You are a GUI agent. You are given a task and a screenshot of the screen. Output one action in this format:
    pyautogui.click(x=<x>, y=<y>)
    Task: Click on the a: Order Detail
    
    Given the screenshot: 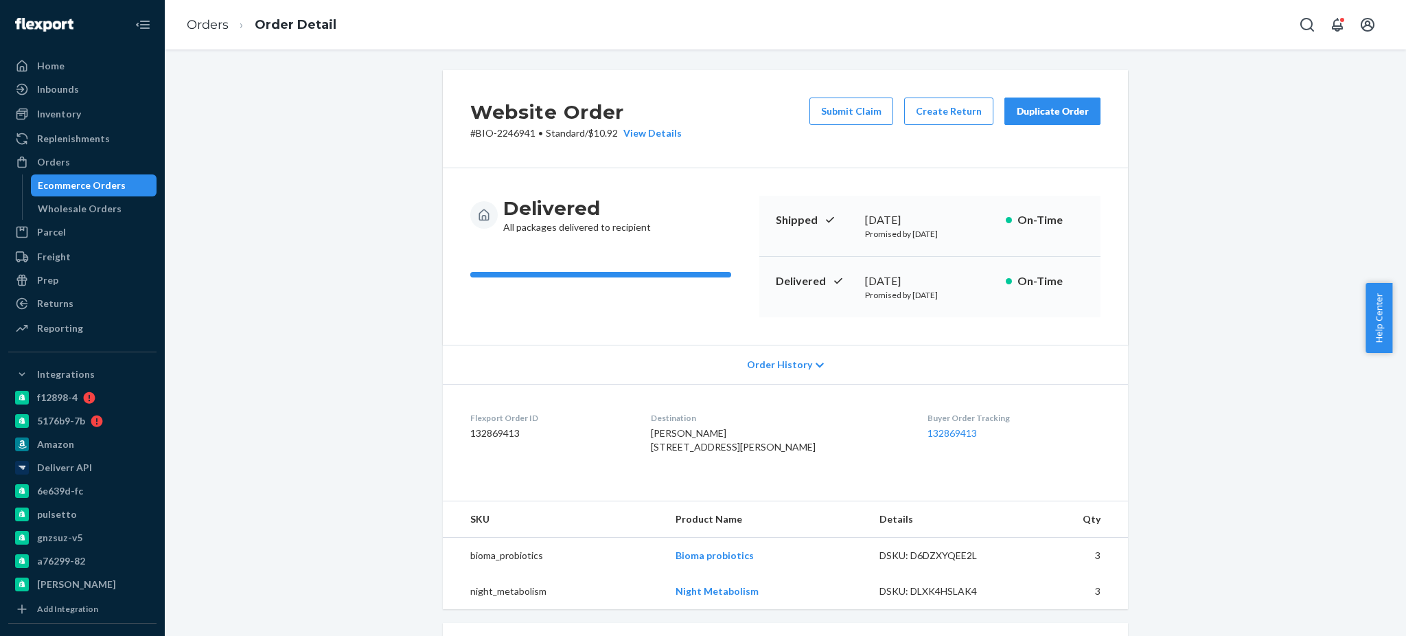 What is the action you would take?
    pyautogui.click(x=295, y=25)
    